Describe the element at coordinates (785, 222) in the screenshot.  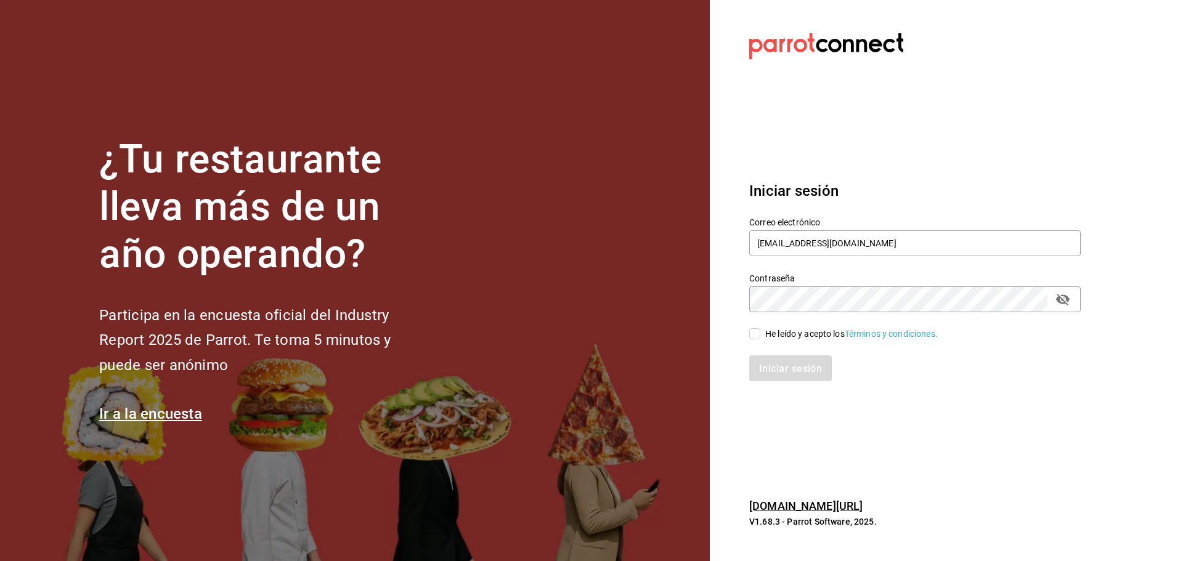
I see `font: Correo electrónico` at that location.